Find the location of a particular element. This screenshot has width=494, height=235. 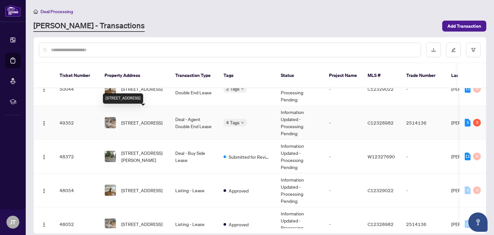

button: Open asap is located at coordinates (478, 222).